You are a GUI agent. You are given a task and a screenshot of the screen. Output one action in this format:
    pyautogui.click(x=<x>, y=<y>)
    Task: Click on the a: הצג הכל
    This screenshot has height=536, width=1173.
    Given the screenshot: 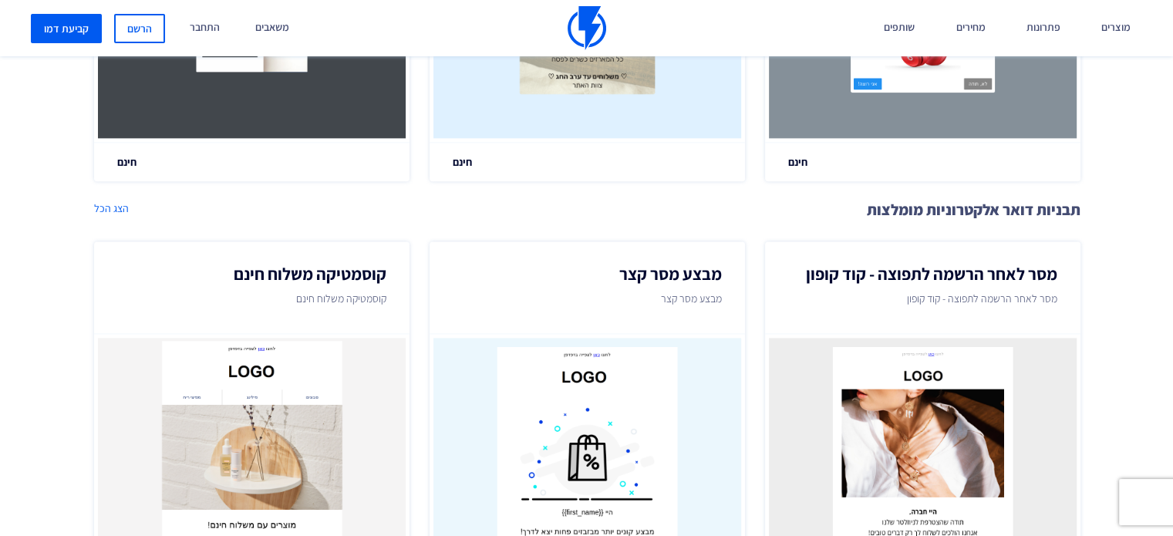 What is the action you would take?
    pyautogui.click(x=111, y=208)
    